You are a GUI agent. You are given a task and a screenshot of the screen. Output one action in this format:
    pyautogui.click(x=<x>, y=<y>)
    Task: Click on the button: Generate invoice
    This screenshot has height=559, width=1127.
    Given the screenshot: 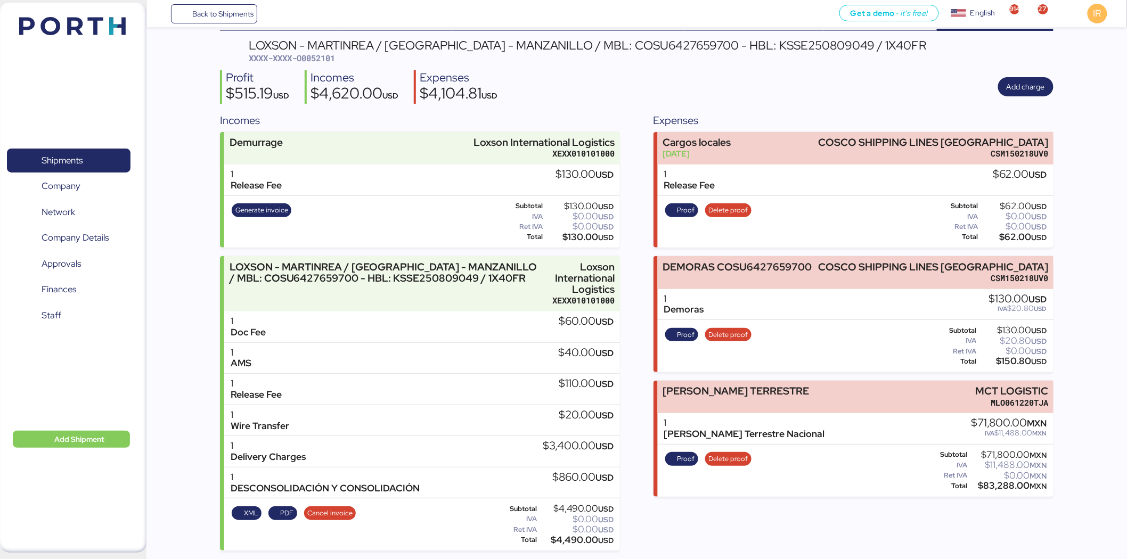 What is the action you would take?
    pyautogui.click(x=261, y=210)
    